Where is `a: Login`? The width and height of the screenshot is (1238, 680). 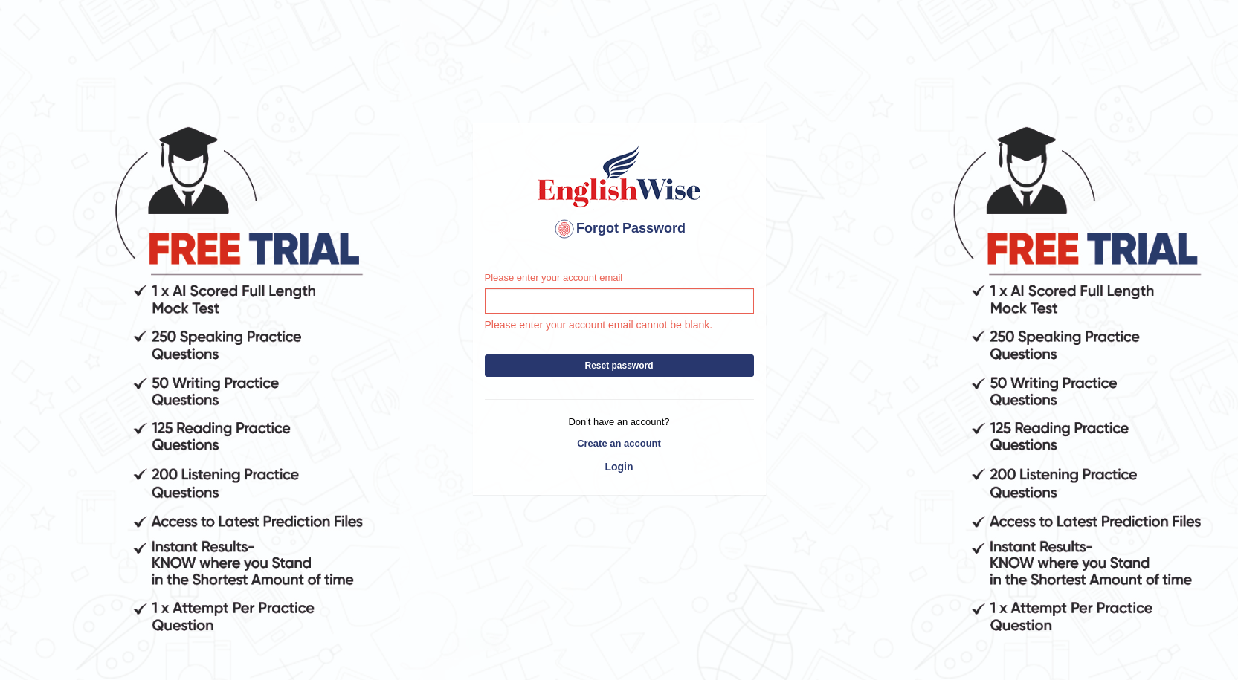 a: Login is located at coordinates (619, 467).